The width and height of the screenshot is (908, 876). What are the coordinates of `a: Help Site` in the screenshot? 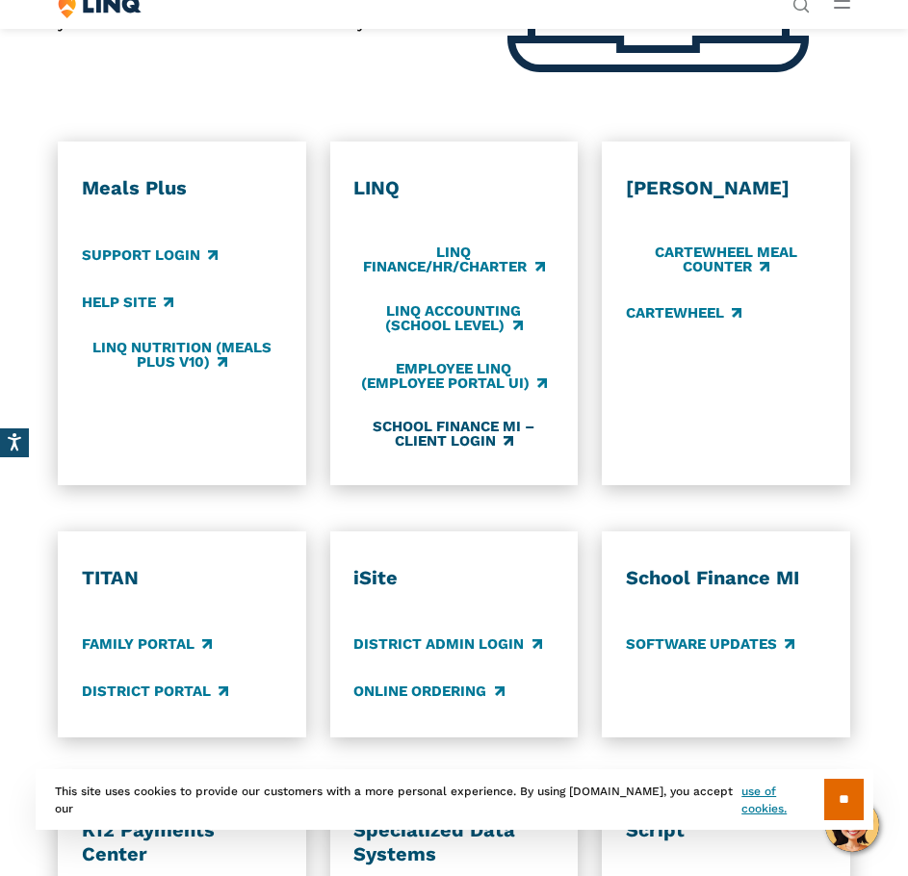 It's located at (127, 302).